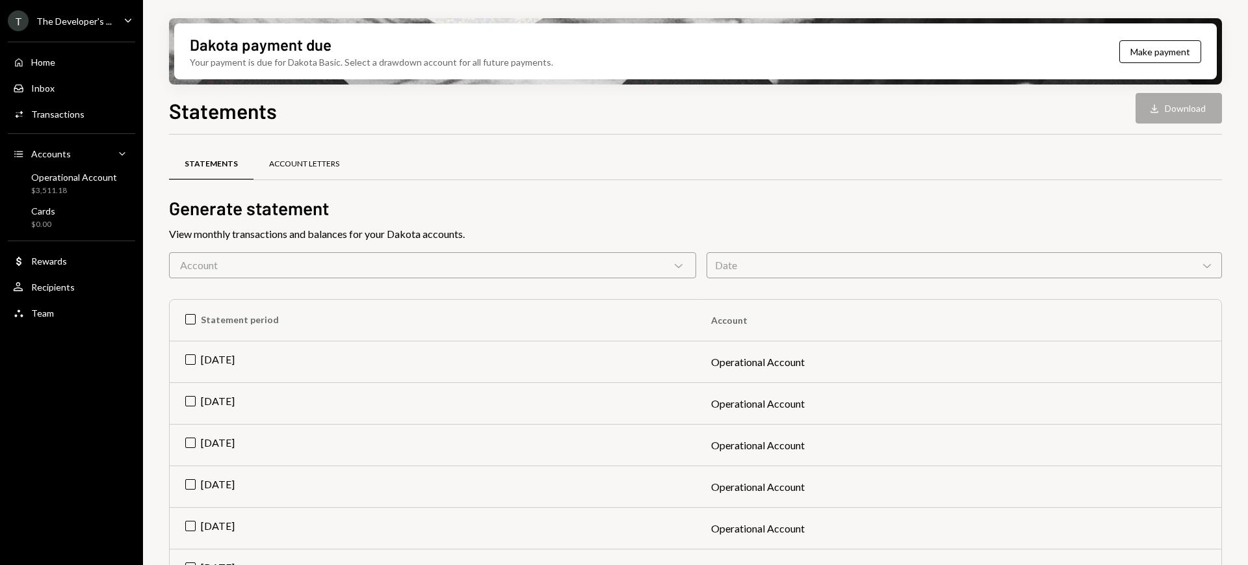 This screenshot has height=565, width=1248. Describe the element at coordinates (211, 164) in the screenshot. I see `div: Statements` at that location.